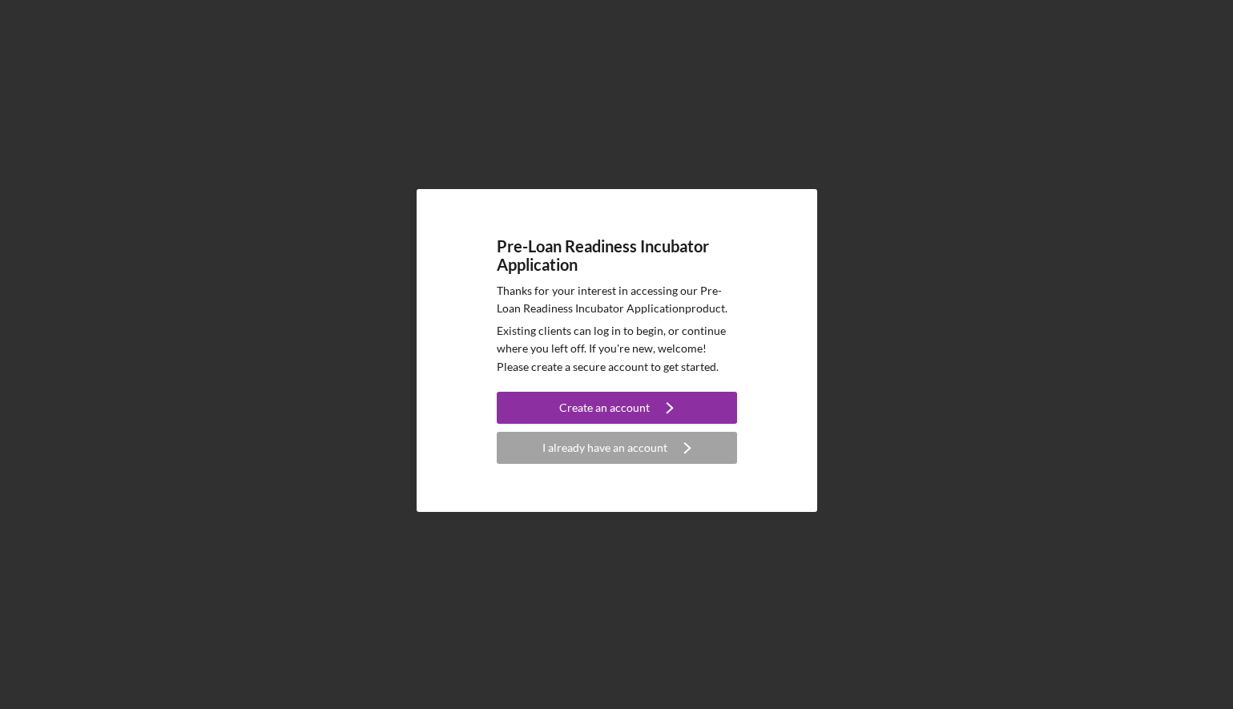 The height and width of the screenshot is (709, 1233). What do you see at coordinates (605, 448) in the screenshot?
I see `div: I already have an account` at bounding box center [605, 448].